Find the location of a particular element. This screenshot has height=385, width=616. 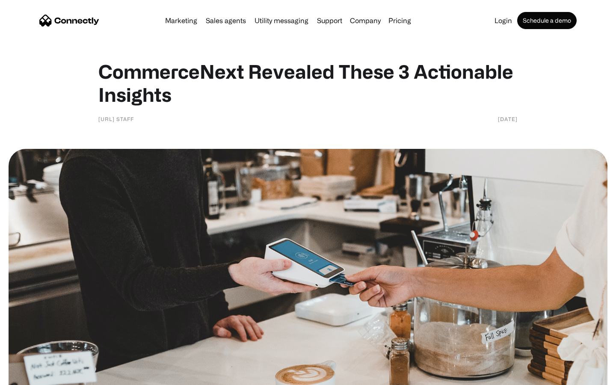

a: Login is located at coordinates (503, 21).